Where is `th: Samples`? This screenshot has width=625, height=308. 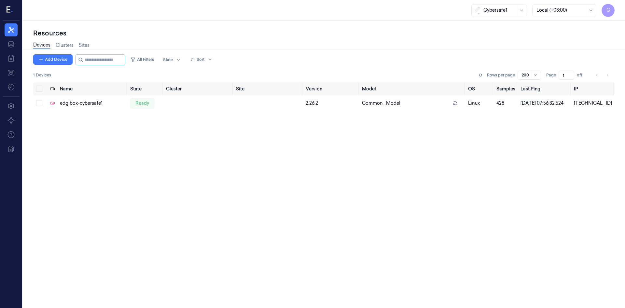
th: Samples is located at coordinates (506, 89).